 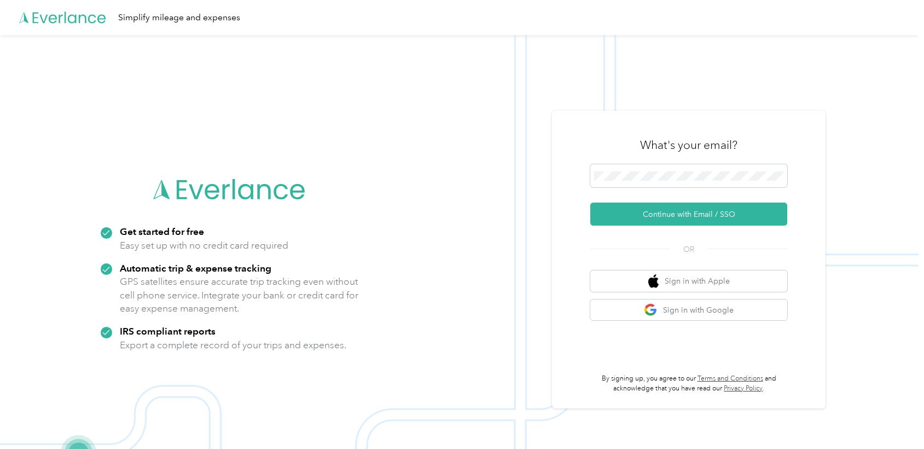 What do you see at coordinates (743, 388) in the screenshot?
I see `a: Privacy Policy` at bounding box center [743, 388].